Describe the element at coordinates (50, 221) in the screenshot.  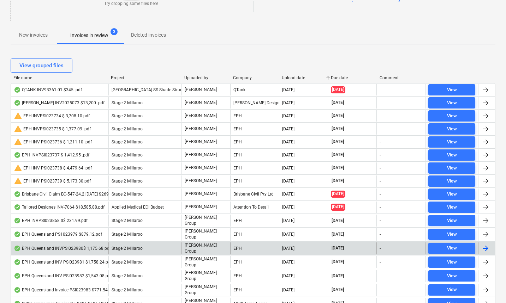
I see `div: EPH INVPSI023858 $$ 231.99.pdf` at that location.